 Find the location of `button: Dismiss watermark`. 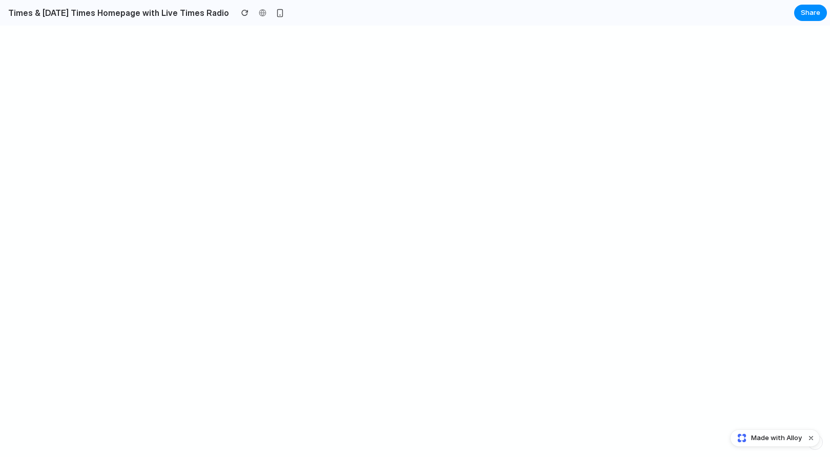

button: Dismiss watermark is located at coordinates (811, 438).